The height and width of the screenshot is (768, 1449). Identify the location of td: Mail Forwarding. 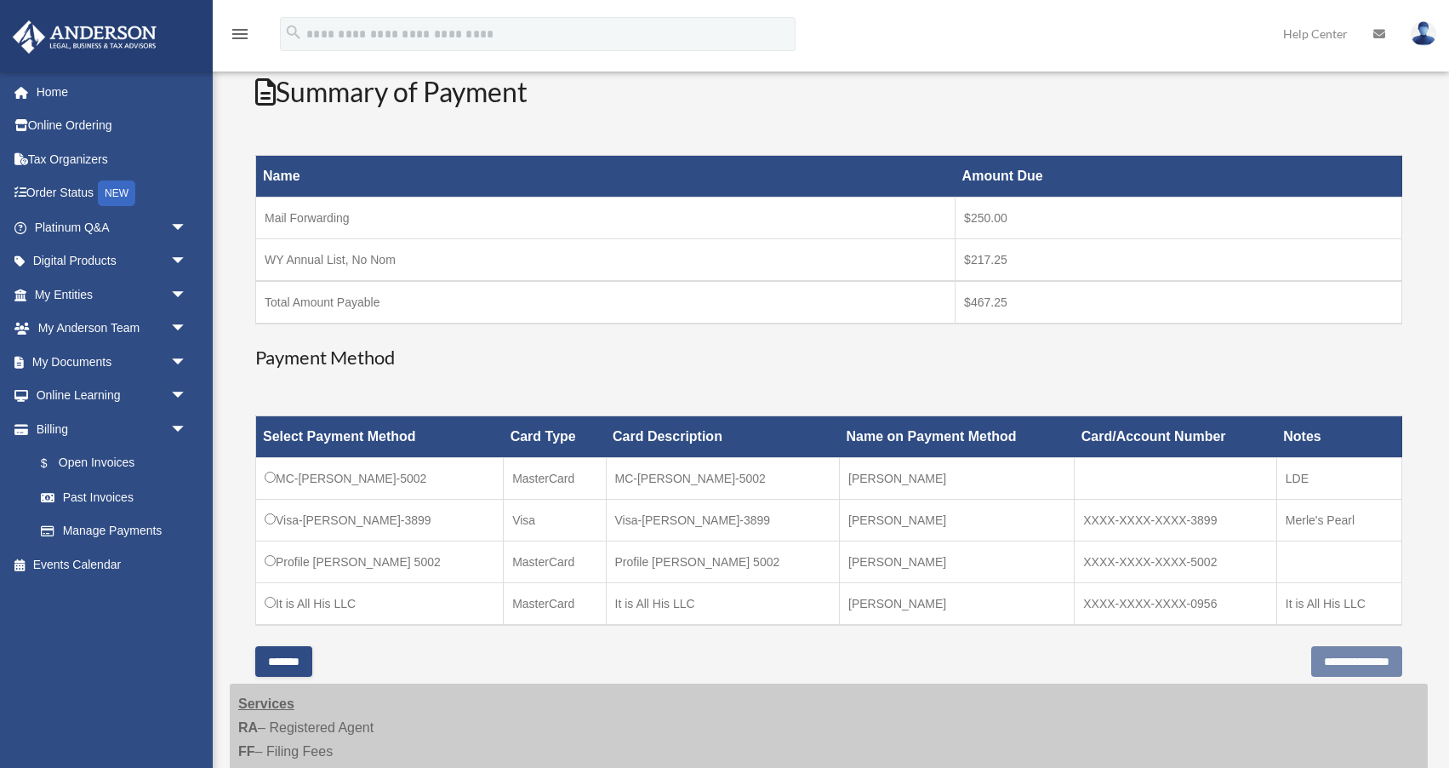
(606, 218).